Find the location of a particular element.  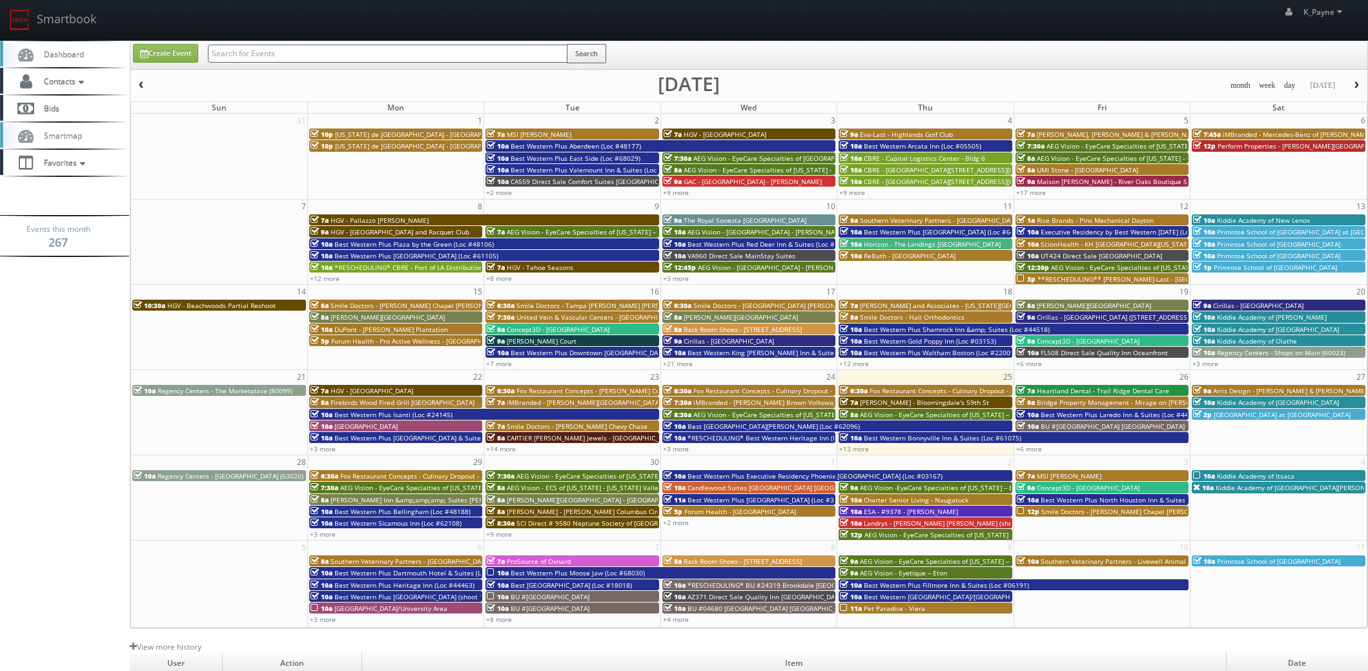

span: 12:30p is located at coordinates (1033, 267).